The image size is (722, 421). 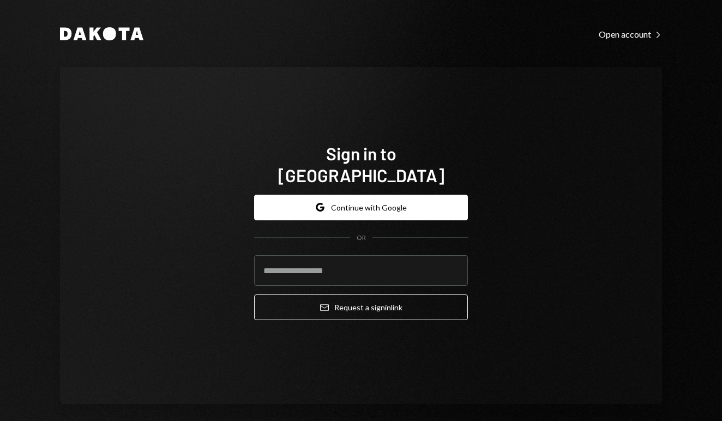 I want to click on div: OR, so click(x=361, y=238).